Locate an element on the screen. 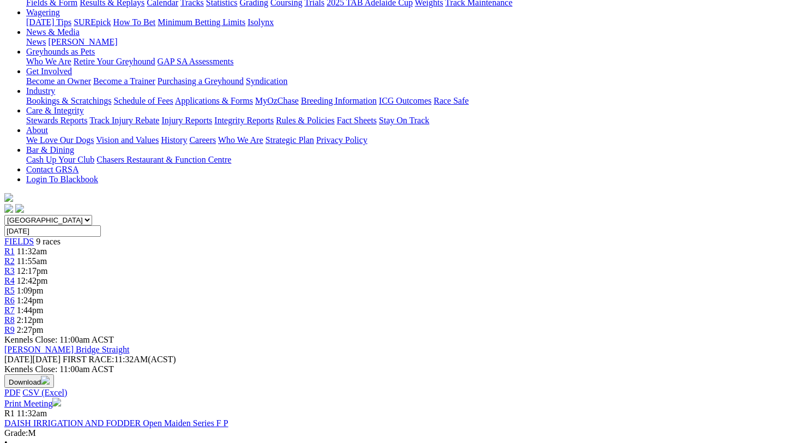  a: R7 is located at coordinates (9, 310).